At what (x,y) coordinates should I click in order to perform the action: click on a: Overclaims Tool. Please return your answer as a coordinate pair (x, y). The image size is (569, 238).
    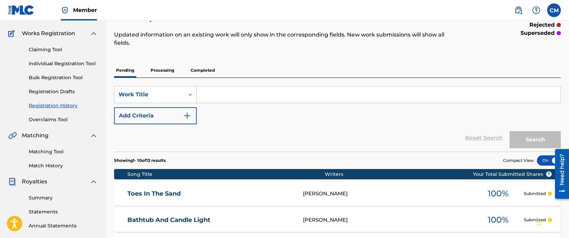
    Looking at the image, I should click on (63, 120).